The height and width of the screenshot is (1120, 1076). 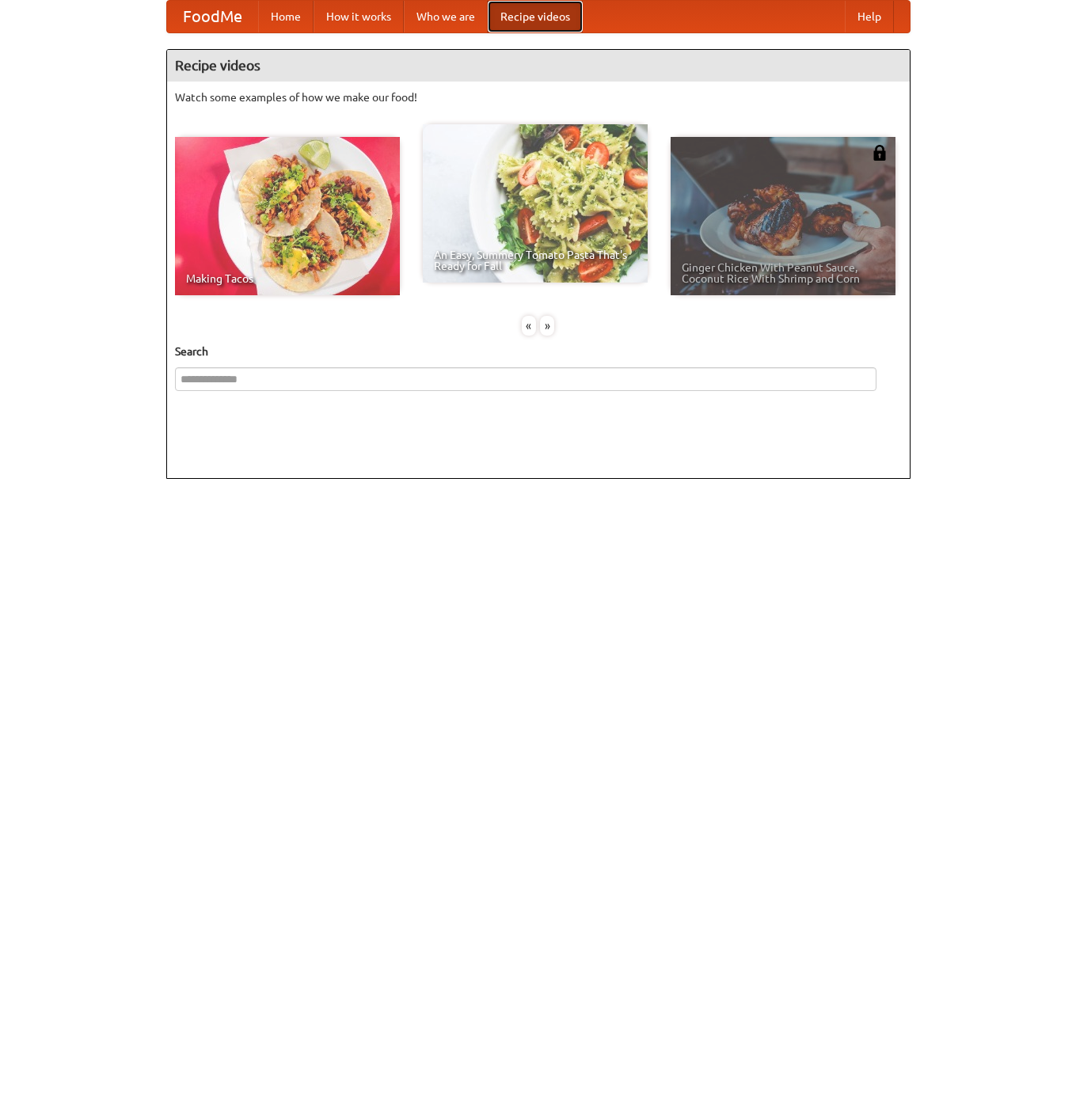 What do you see at coordinates (538, 351) in the screenshot?
I see `h5: Search` at bounding box center [538, 351].